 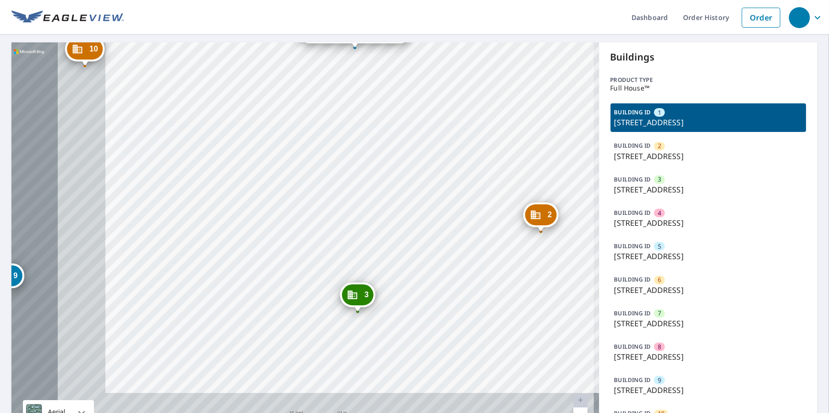 I want to click on span: 8, so click(x=659, y=347).